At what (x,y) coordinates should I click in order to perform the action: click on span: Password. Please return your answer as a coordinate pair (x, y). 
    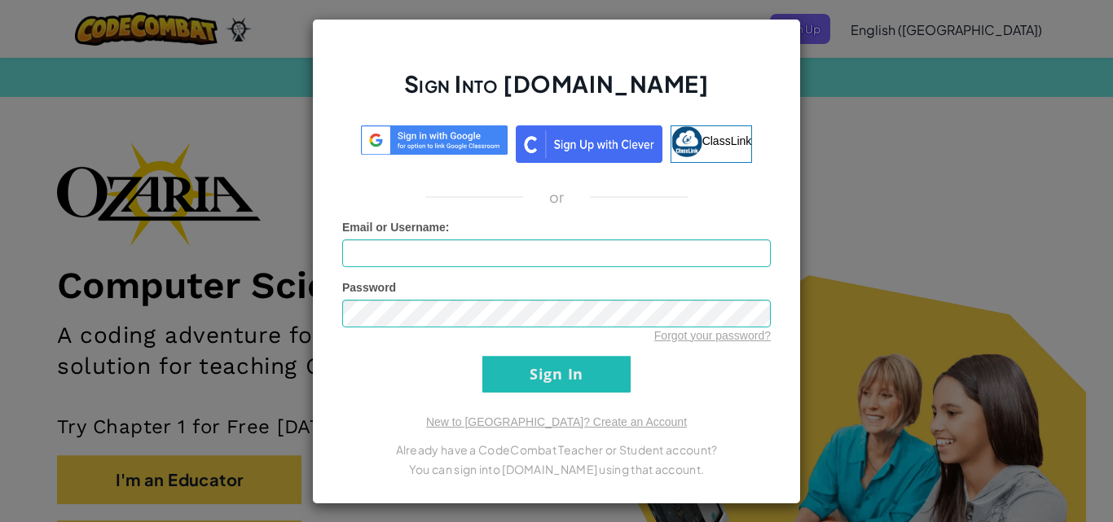
    Looking at the image, I should click on (369, 288).